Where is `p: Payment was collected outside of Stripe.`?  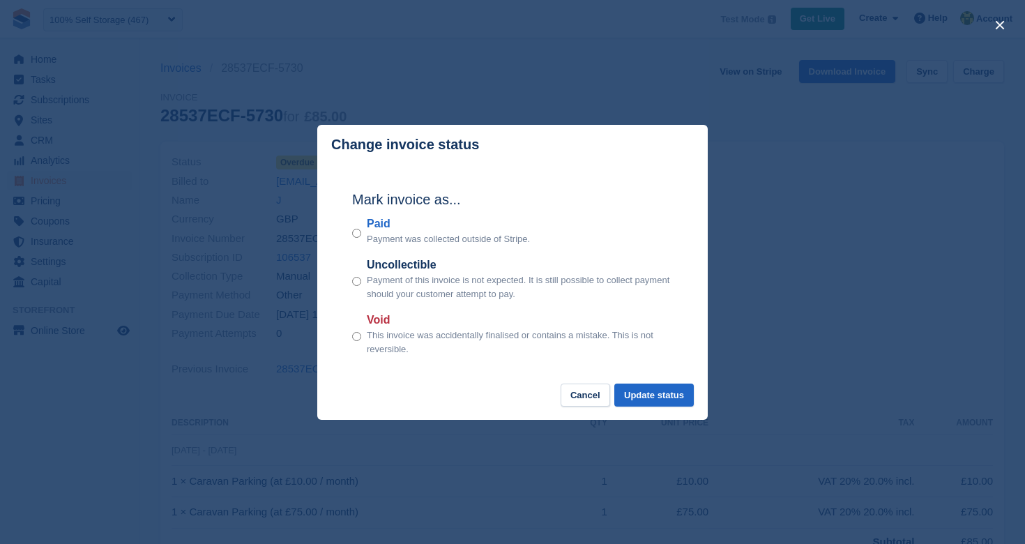 p: Payment was collected outside of Stripe. is located at coordinates (448, 239).